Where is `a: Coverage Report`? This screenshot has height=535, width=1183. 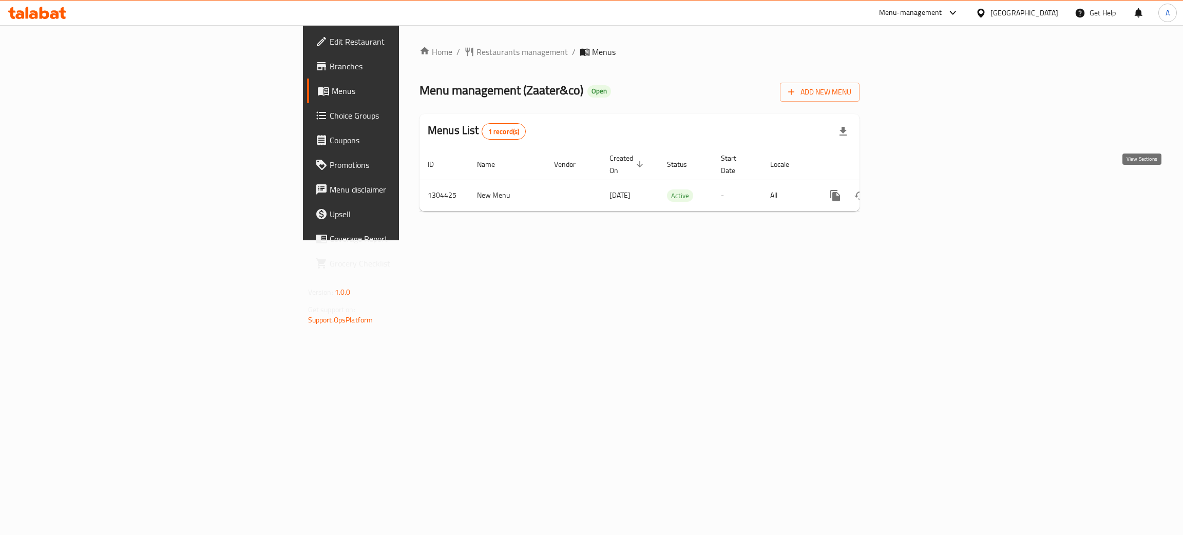
a: Coverage Report is located at coordinates (403, 239).